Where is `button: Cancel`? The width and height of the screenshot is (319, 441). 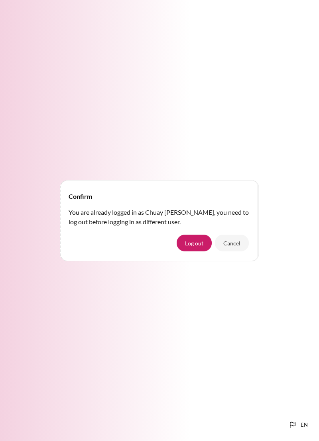 button: Cancel is located at coordinates (231, 243).